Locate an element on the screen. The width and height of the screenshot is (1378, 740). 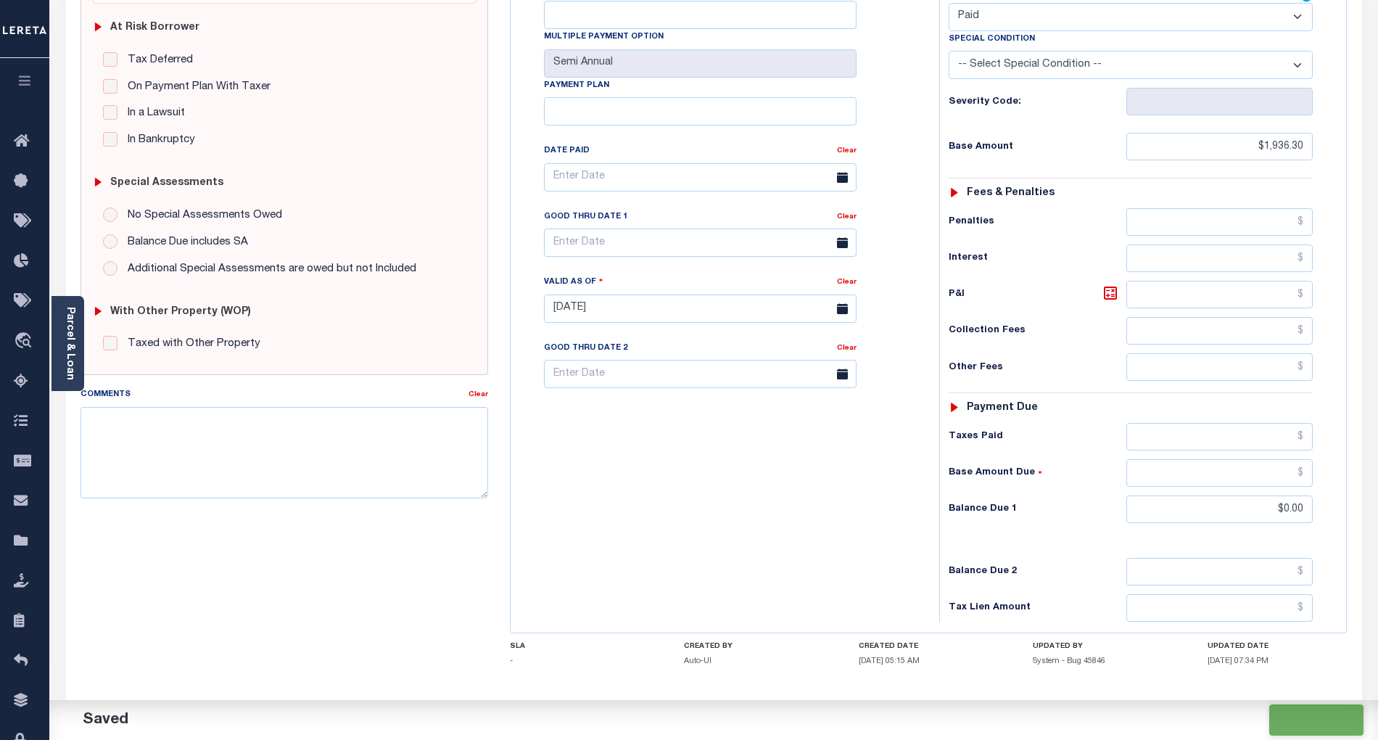
h4: CREATED BY is located at coordinates (753, 646).